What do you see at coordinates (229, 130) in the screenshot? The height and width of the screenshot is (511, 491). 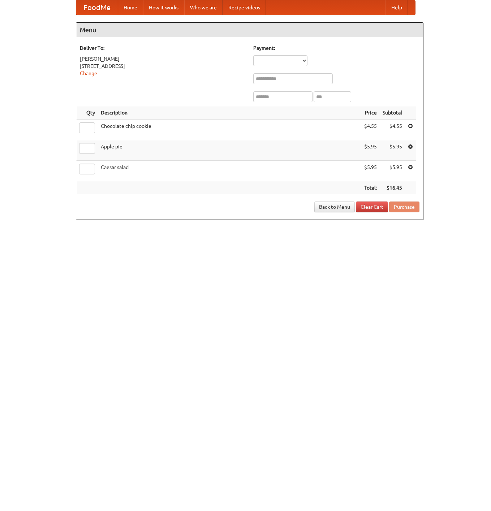 I see `td: Chocolate chip cookie` at bounding box center [229, 130].